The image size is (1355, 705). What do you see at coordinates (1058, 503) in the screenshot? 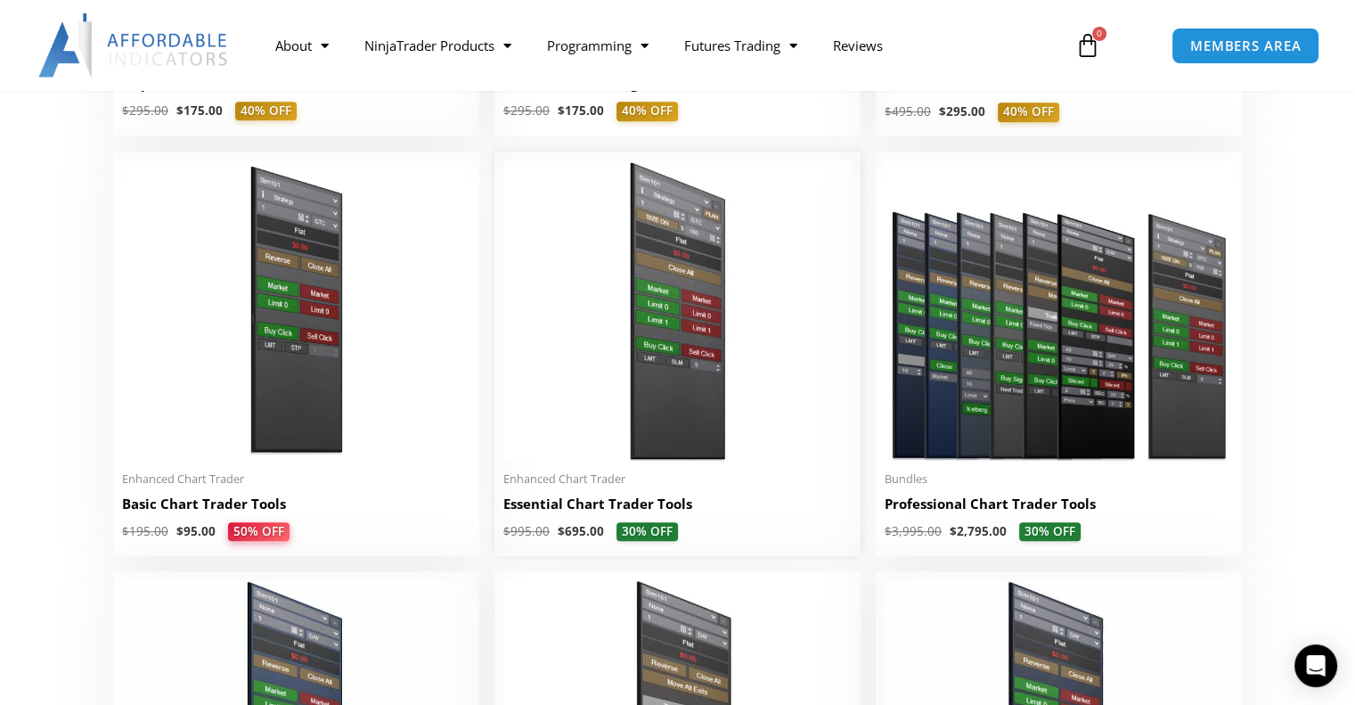
I see `h2: Professional Chart Trader Tools` at bounding box center [1058, 503].